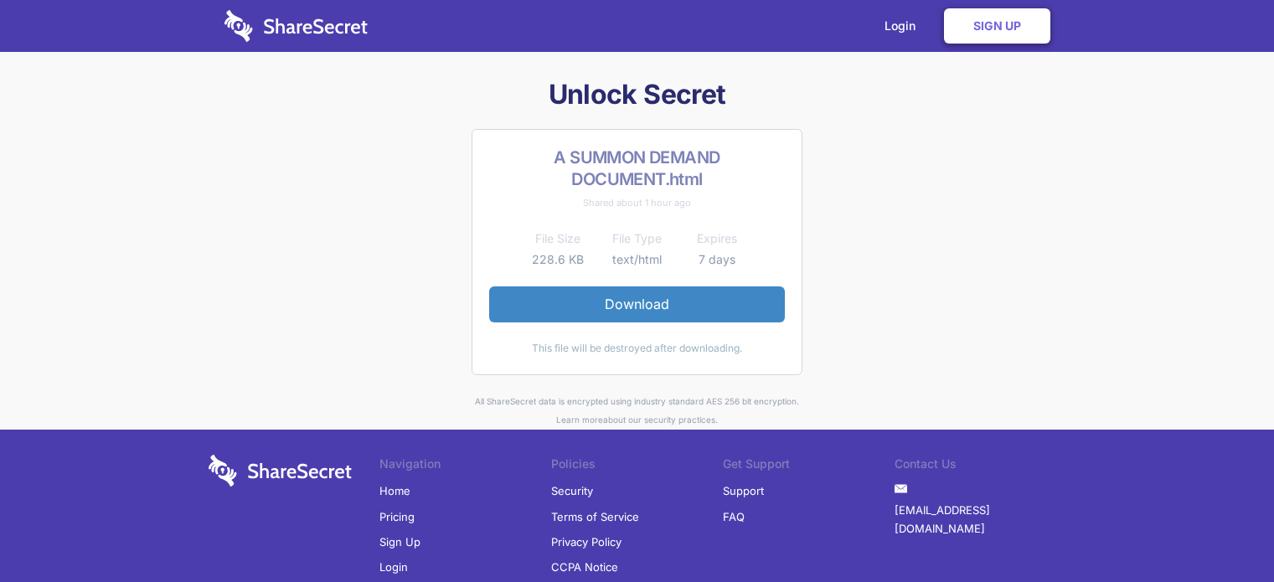 This screenshot has width=1274, height=582. I want to click on th: Expires, so click(716, 239).